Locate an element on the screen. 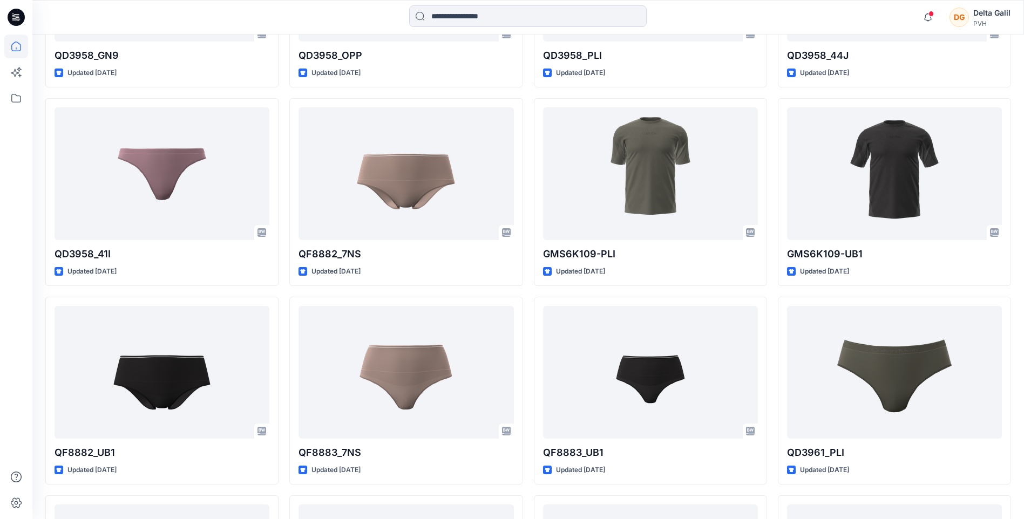 This screenshot has width=1024, height=519. div: DG is located at coordinates (960, 17).